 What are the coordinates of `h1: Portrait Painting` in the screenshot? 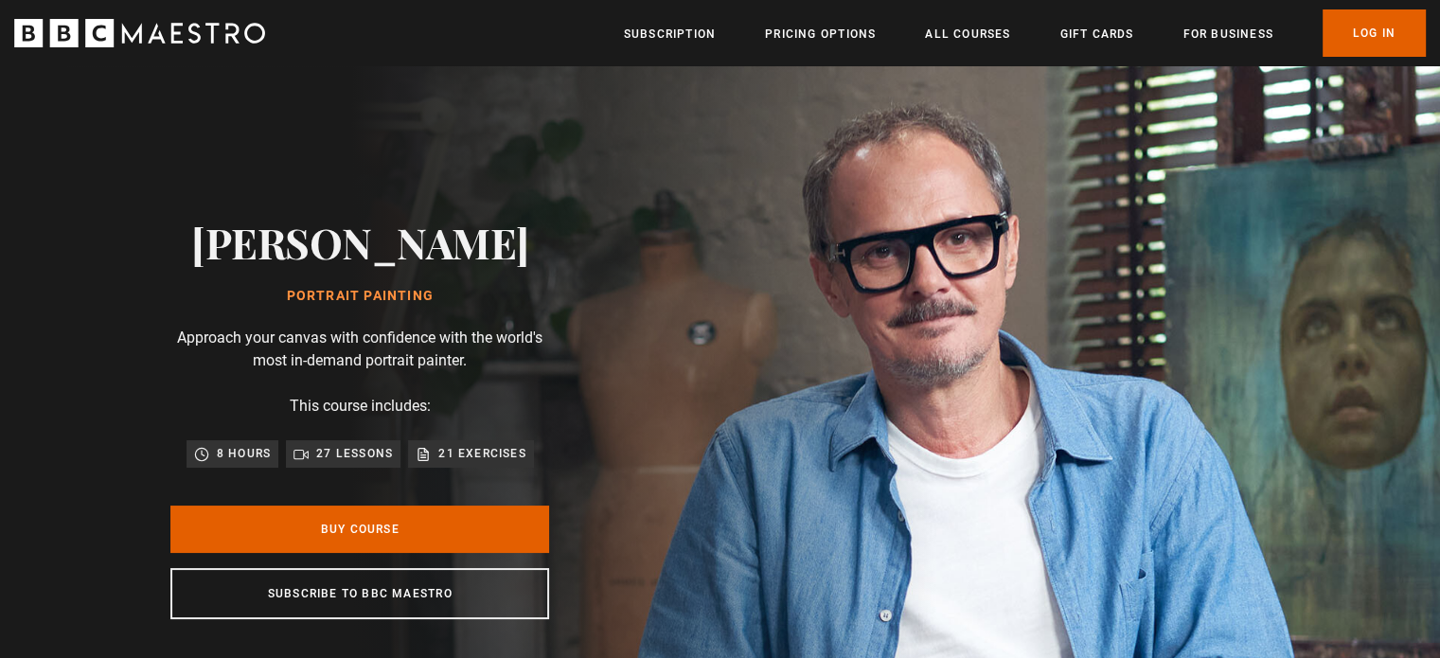 It's located at (360, 296).